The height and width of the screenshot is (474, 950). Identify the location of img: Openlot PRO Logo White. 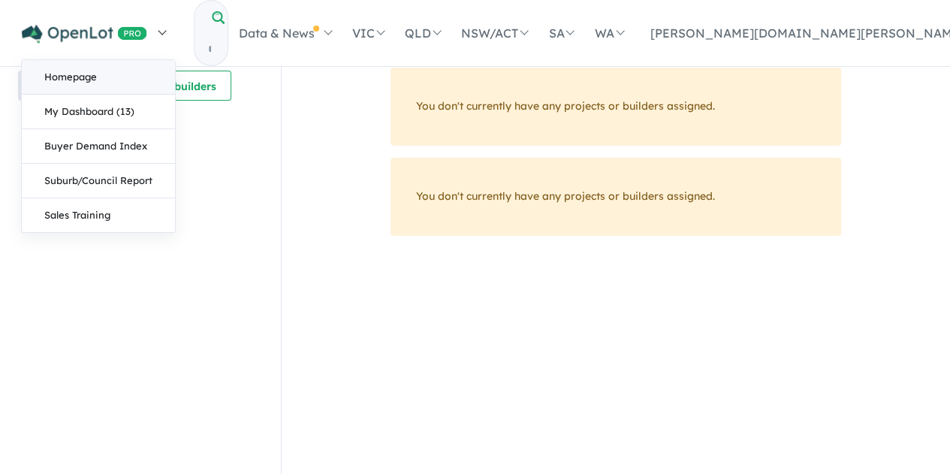
(84, 34).